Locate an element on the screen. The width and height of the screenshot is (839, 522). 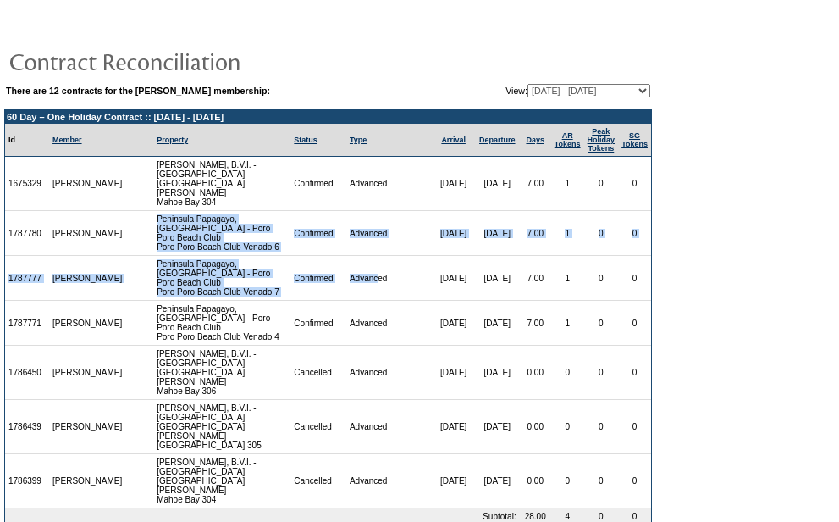
td: 1786450 is located at coordinates (27, 373).